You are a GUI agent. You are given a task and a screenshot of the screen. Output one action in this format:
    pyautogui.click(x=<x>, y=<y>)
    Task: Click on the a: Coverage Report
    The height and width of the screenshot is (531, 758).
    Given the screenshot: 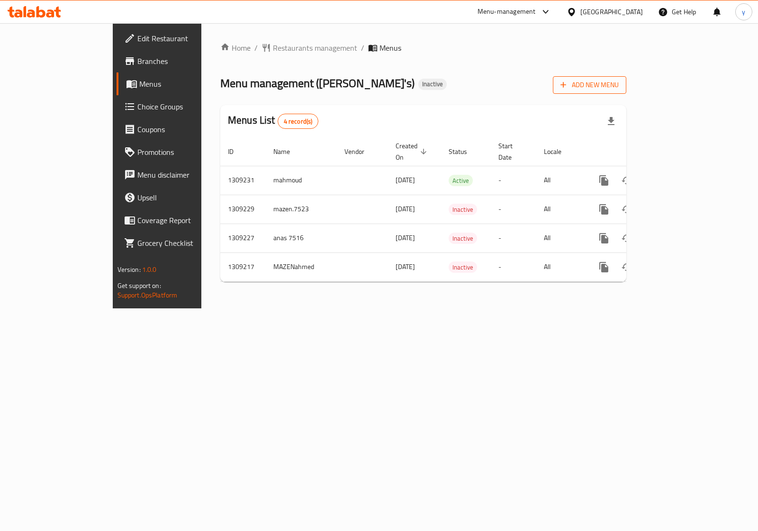 What is the action you would take?
    pyautogui.click(x=178, y=220)
    